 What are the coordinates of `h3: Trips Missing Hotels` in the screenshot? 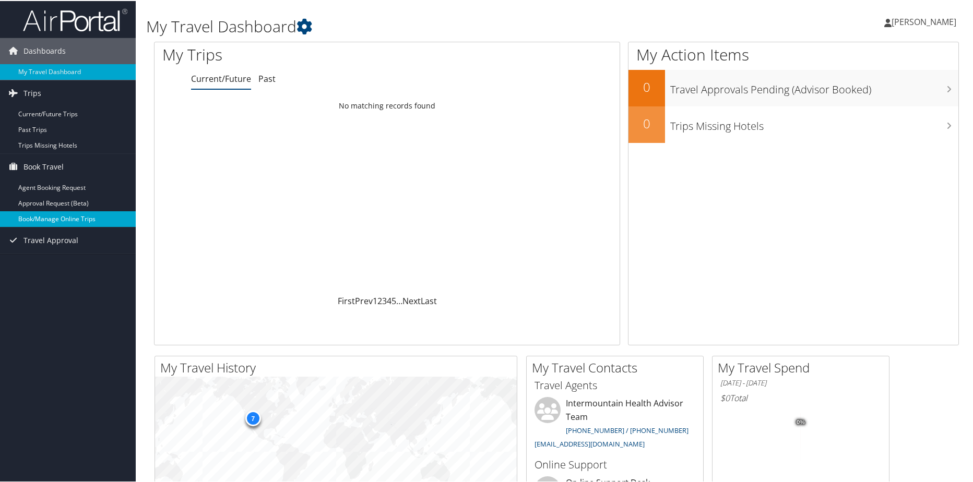 It's located at (815, 123).